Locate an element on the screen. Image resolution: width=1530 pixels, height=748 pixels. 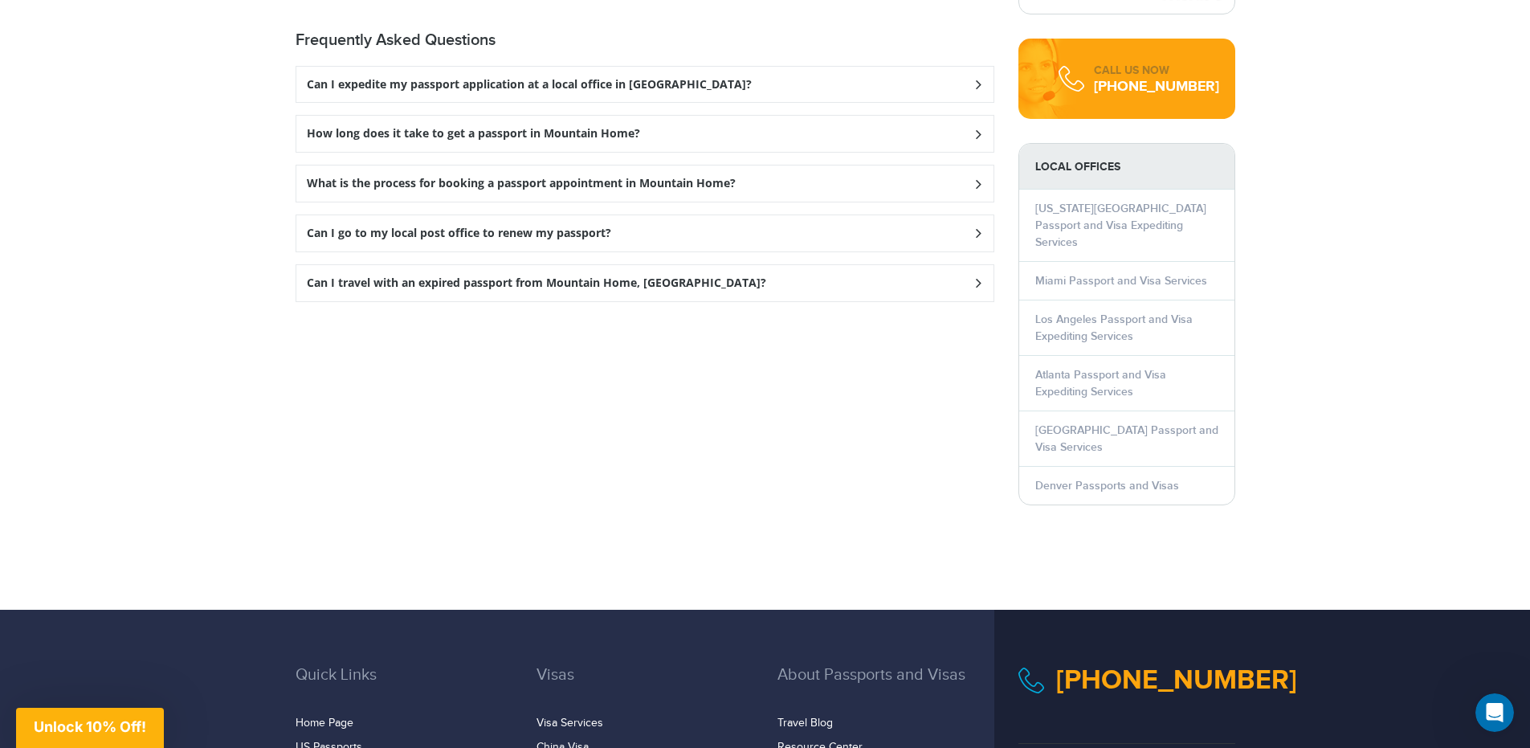
a: Visa Services is located at coordinates (569, 723).